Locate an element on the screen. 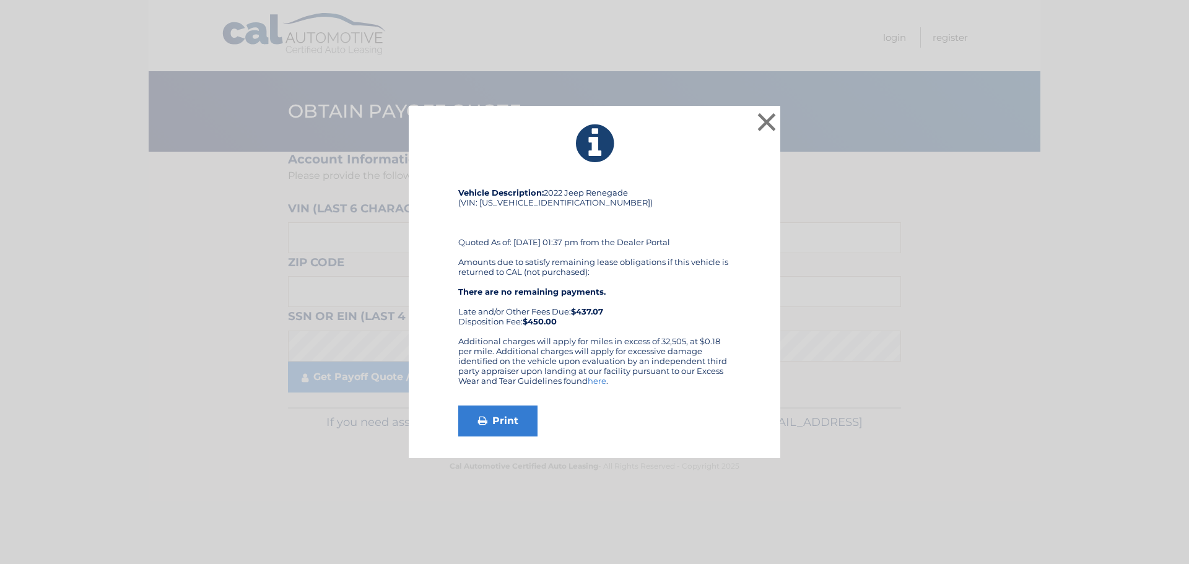 The width and height of the screenshot is (1189, 564). div: Amounts due to satisfy remaining lease obligations if this vehicle is returned to CAL (not purcha... is located at coordinates (595, 292).